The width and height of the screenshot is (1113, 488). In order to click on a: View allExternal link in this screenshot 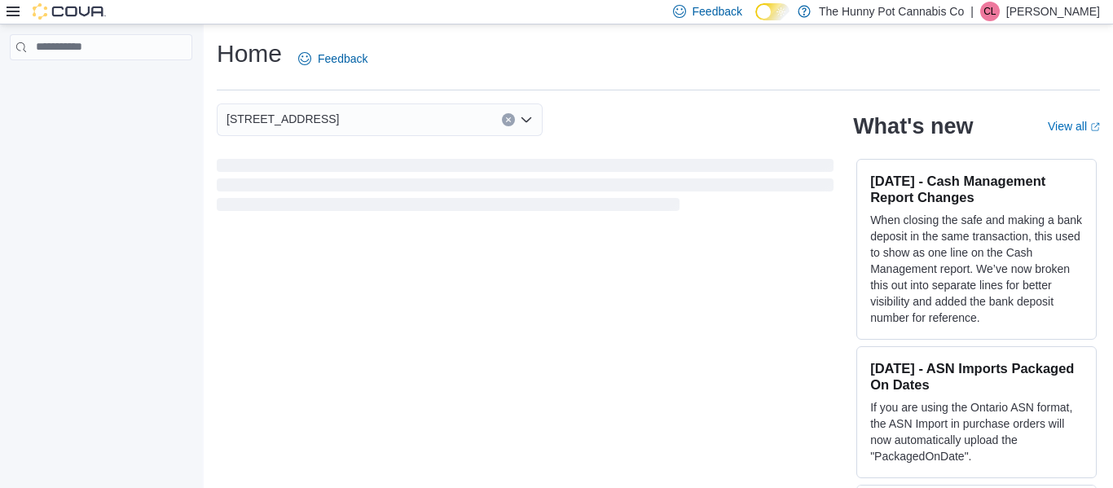, I will do `click(1074, 126)`.